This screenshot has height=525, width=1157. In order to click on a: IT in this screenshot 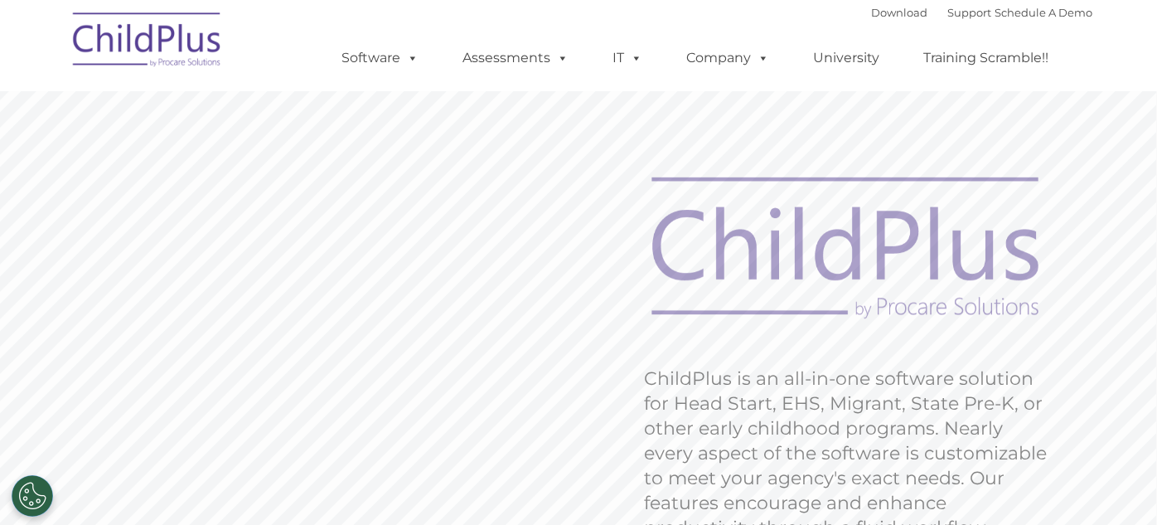, I will do `click(627, 58)`.